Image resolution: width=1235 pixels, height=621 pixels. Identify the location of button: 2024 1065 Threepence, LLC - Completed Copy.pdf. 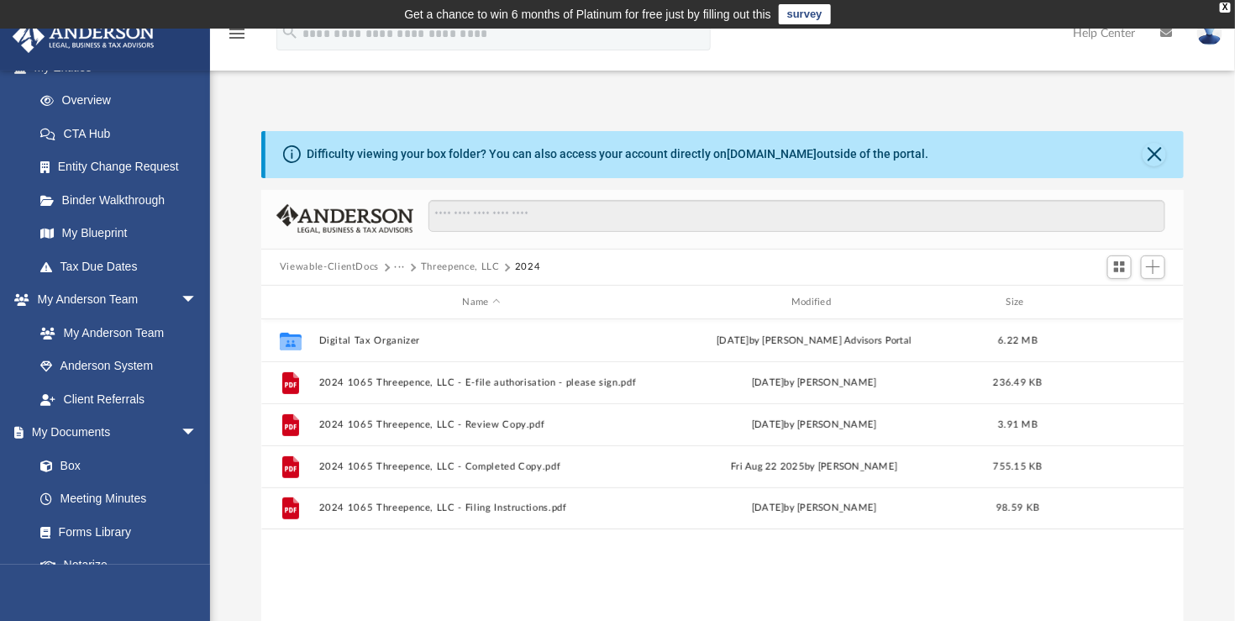
(481, 466).